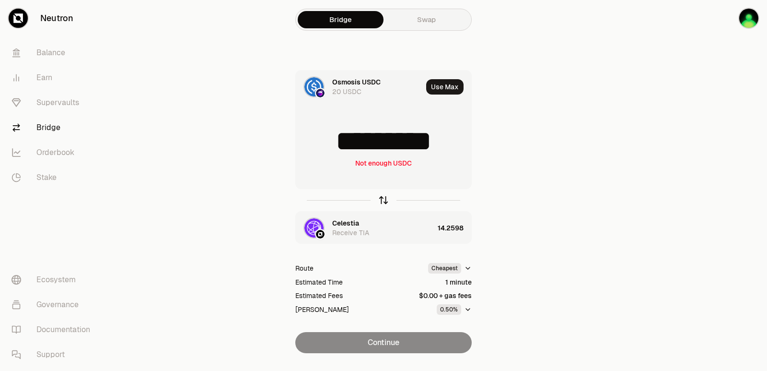 Image resolution: width=767 pixels, height=371 pixels. I want to click on button: TIA LogoNeutron LogoCelestiaReceive TIA14.2598, so click(384, 228).